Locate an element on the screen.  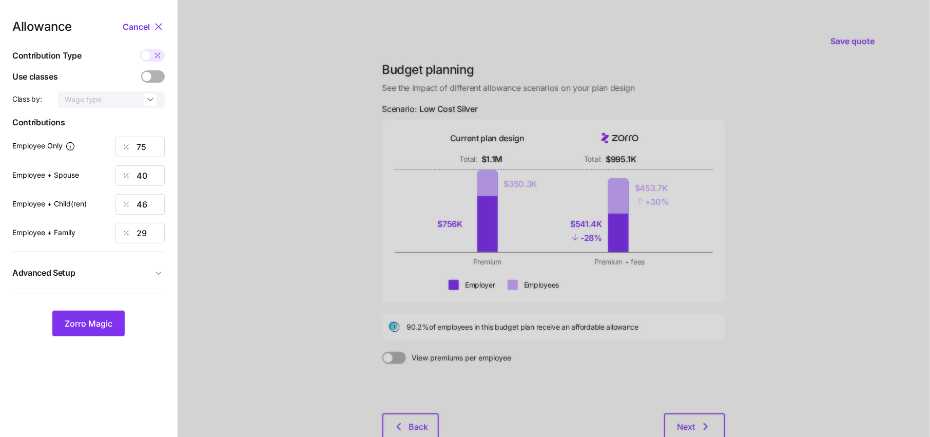
label: Employee Only is located at coordinates (44, 146).